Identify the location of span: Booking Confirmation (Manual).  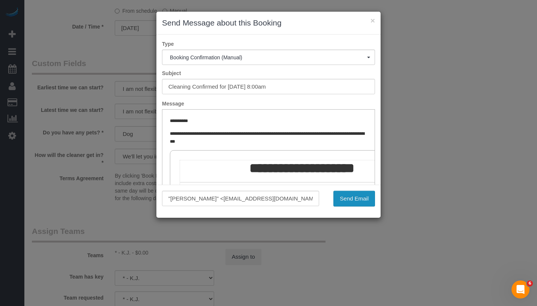
(269, 57).